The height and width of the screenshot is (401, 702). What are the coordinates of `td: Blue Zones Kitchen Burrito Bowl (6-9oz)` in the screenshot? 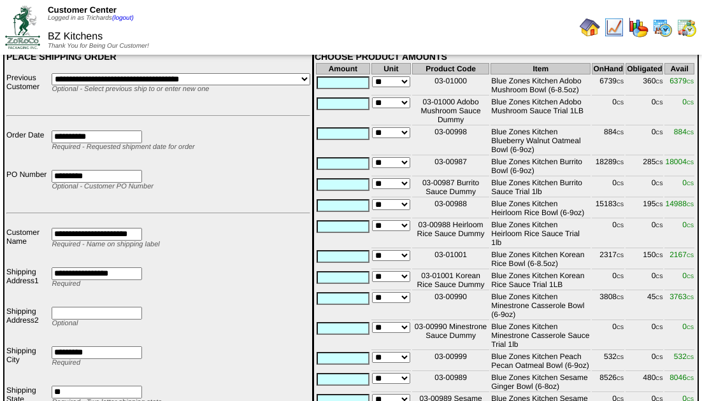 It's located at (540, 166).